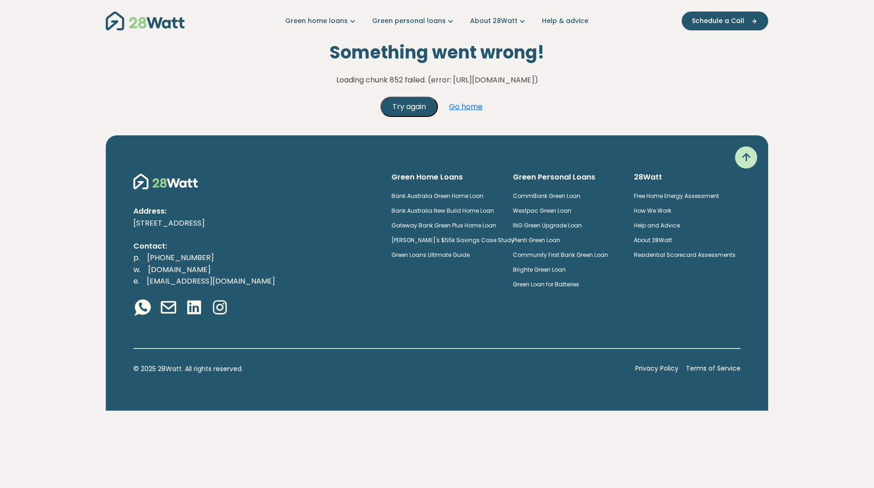 The image size is (874, 488). I want to click on a: Free Home Energy Assessment, so click(676, 196).